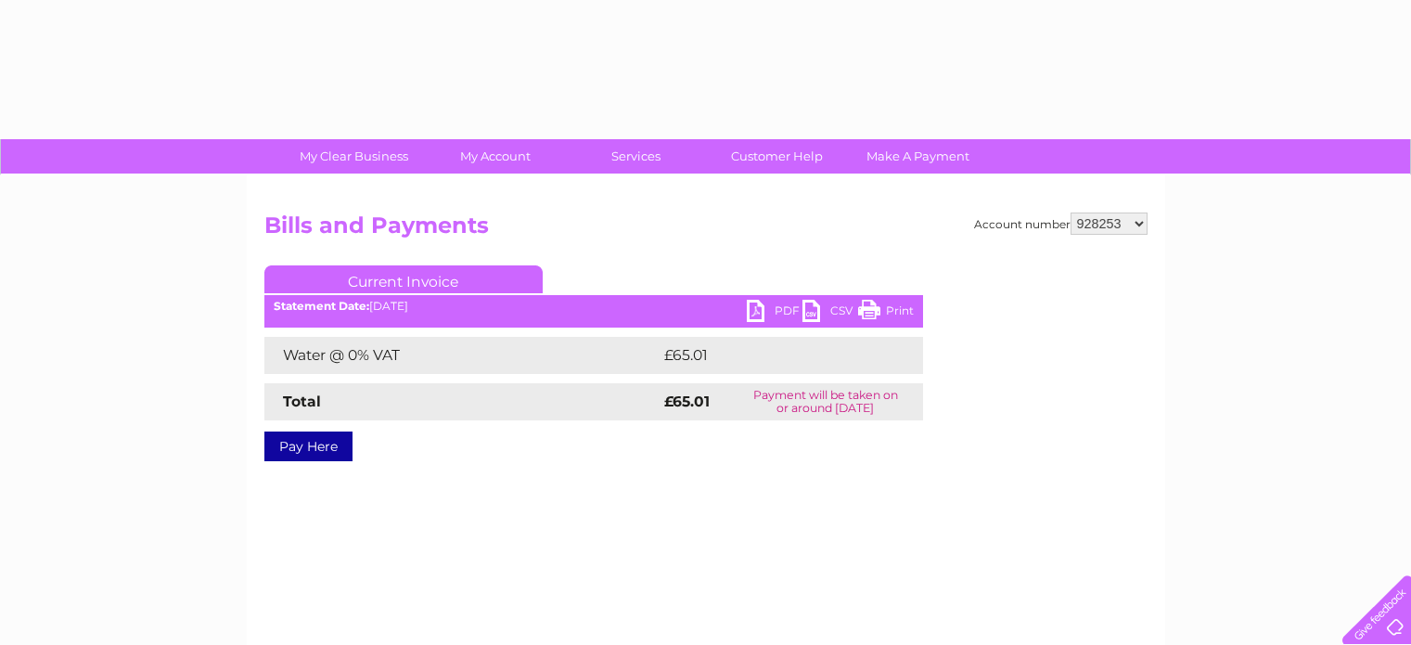  What do you see at coordinates (687, 401) in the screenshot?
I see `strong: £65.01` at bounding box center [687, 401].